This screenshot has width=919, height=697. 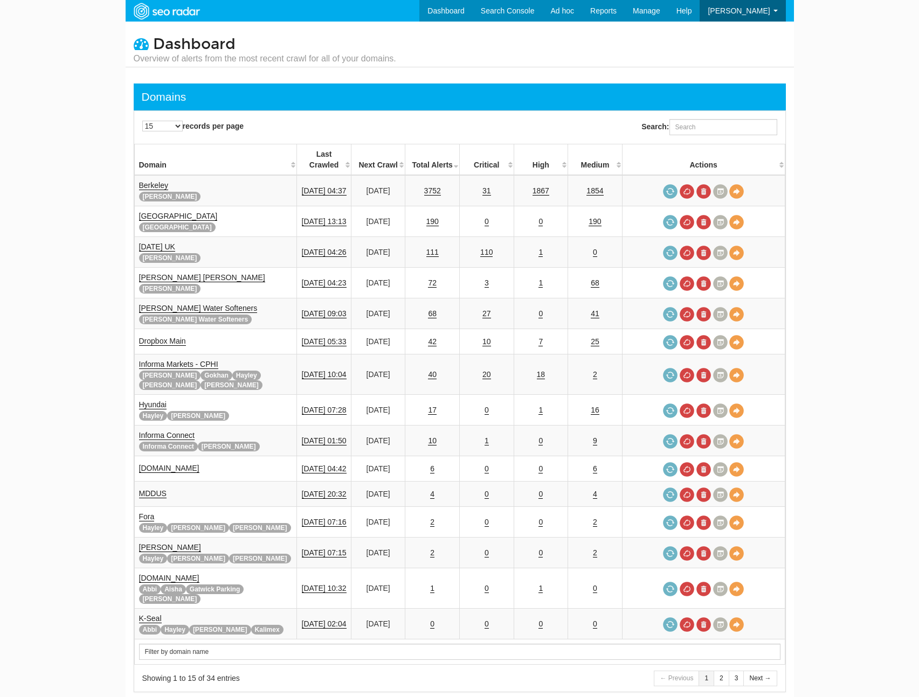 I want to click on div: Showing 1 to 15 of 34 entries, so click(x=294, y=679).